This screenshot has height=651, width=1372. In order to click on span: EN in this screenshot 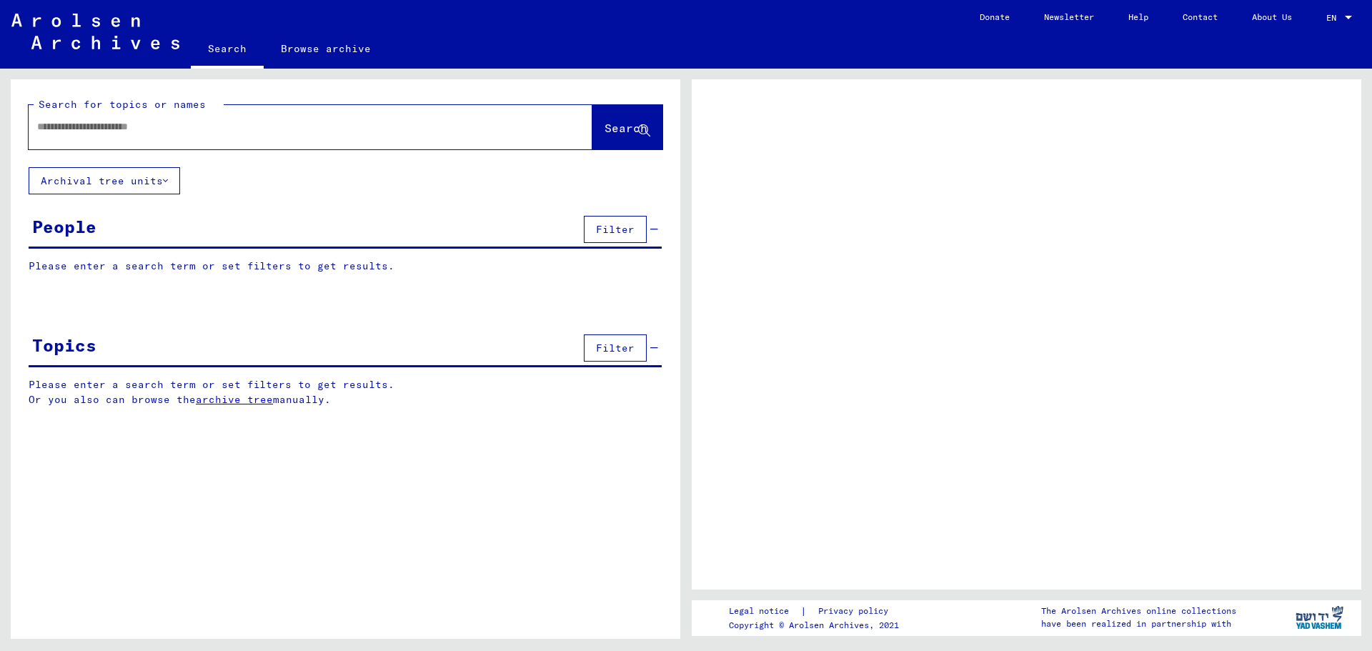, I will do `click(1334, 18)`.